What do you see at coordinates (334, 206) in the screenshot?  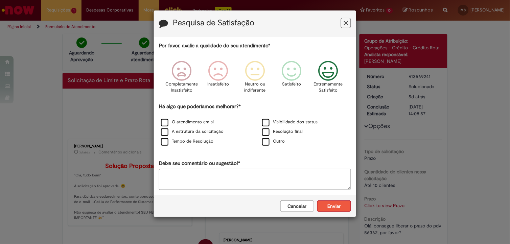 I see `button: Enviar` at bounding box center [334, 206].